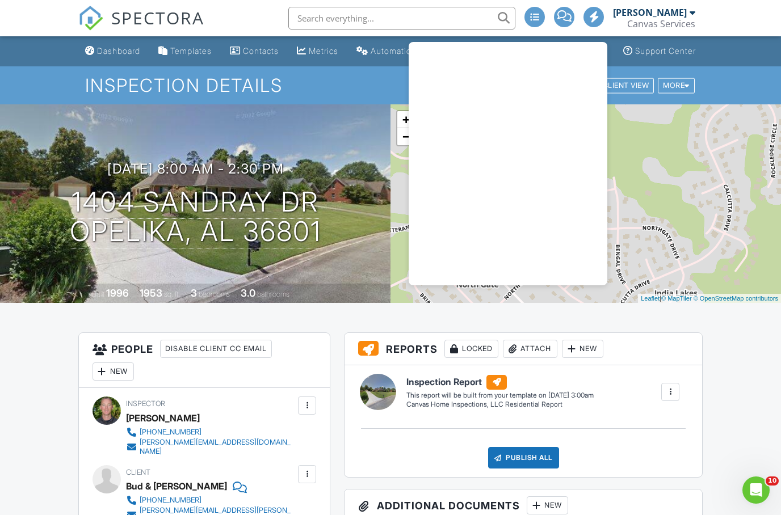 The height and width of the screenshot is (515, 781). What do you see at coordinates (151, 293) in the screenshot?
I see `div: 1953` at bounding box center [151, 293].